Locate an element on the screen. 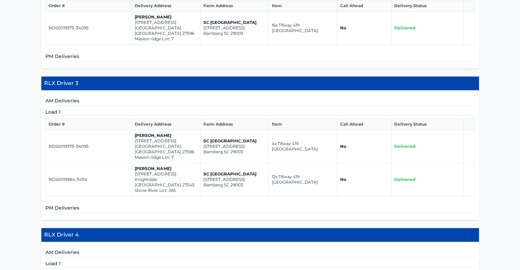  h4: RLX Driver 4 is located at coordinates (260, 235).